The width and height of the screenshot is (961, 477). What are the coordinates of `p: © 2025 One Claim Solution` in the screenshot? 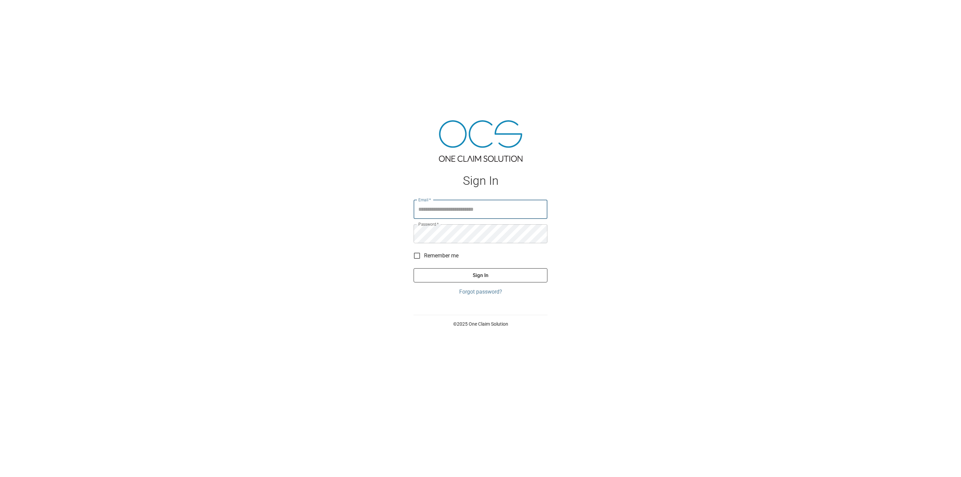 It's located at (480, 324).